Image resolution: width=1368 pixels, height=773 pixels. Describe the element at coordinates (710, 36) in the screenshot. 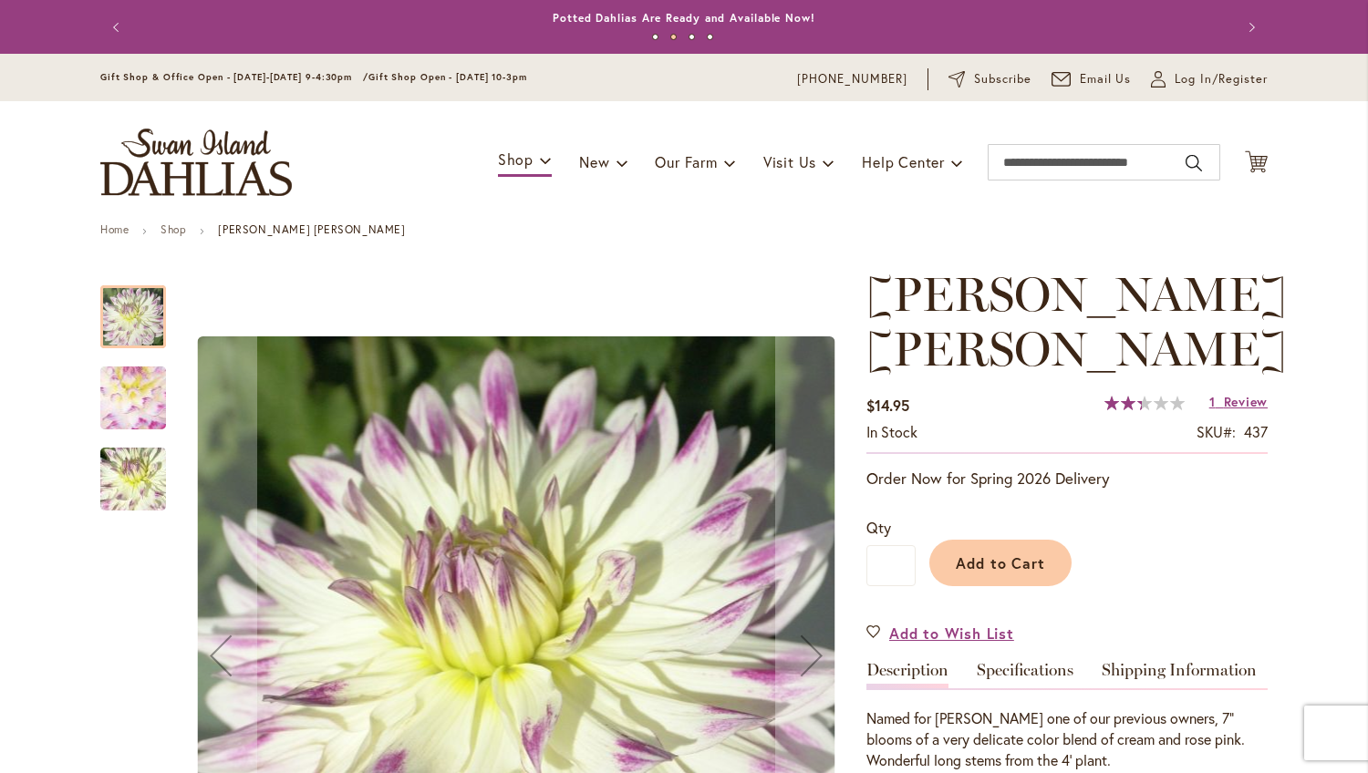

I see `button: 4 of 4` at that location.